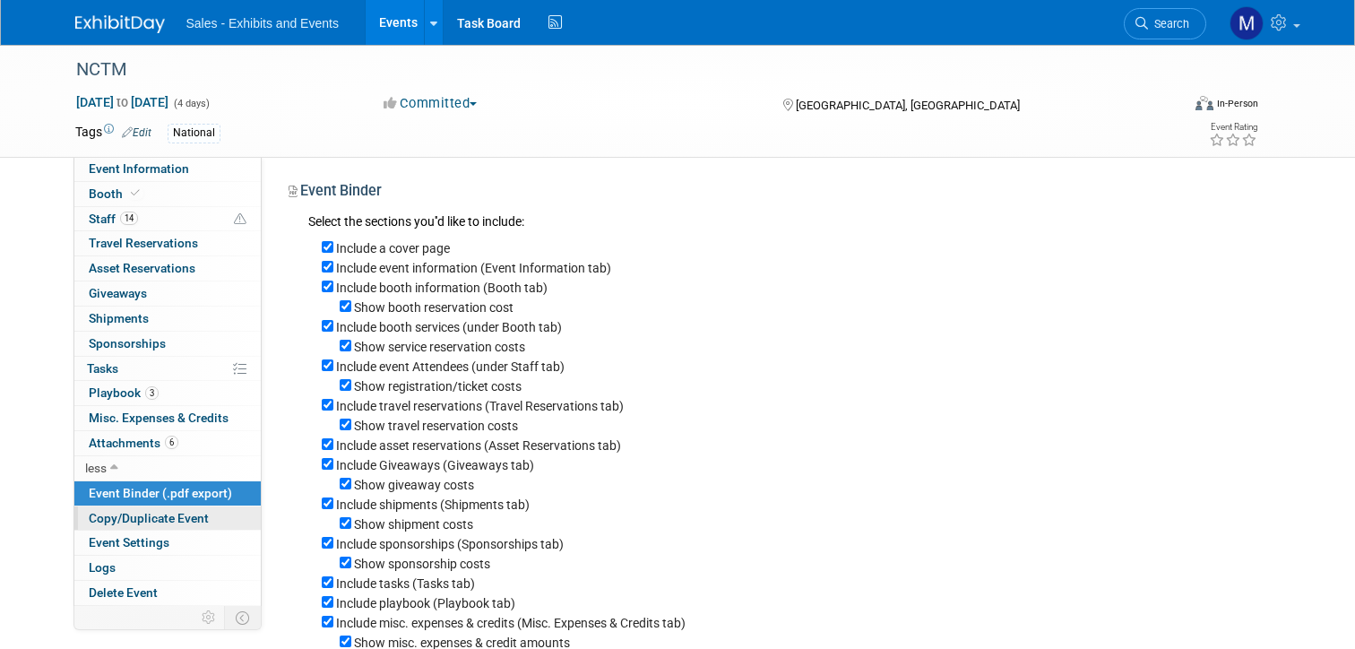 The image size is (1355, 649). I want to click on a: Giveaways, so click(168, 293).